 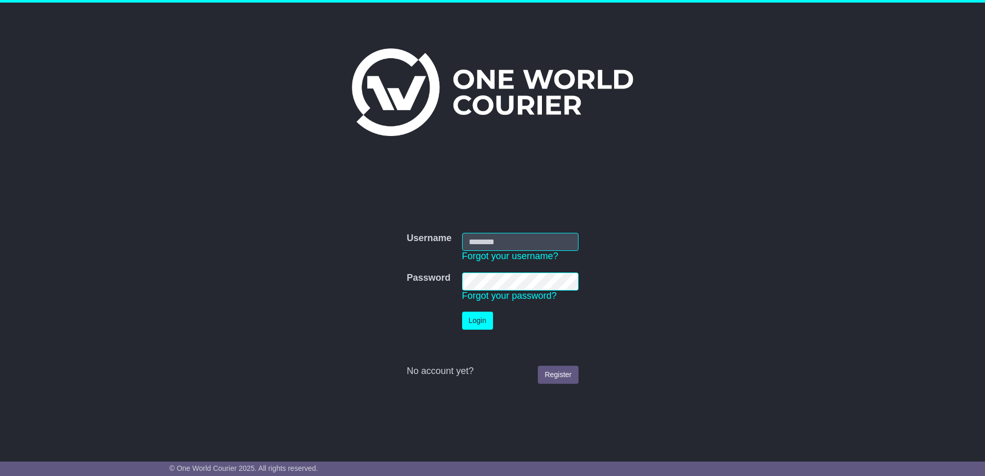 I want to click on label: Password, so click(x=428, y=278).